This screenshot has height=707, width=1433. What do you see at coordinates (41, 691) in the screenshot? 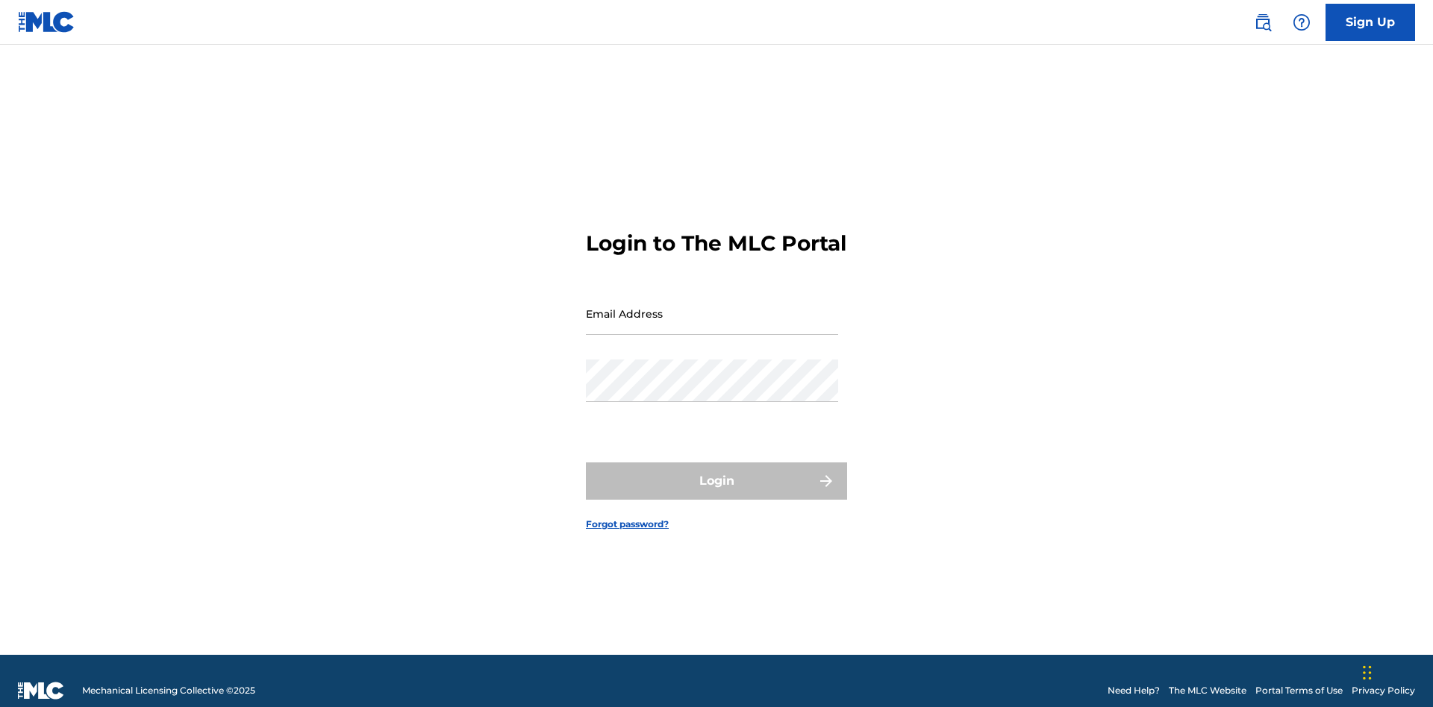
I see `img: logo` at bounding box center [41, 691].